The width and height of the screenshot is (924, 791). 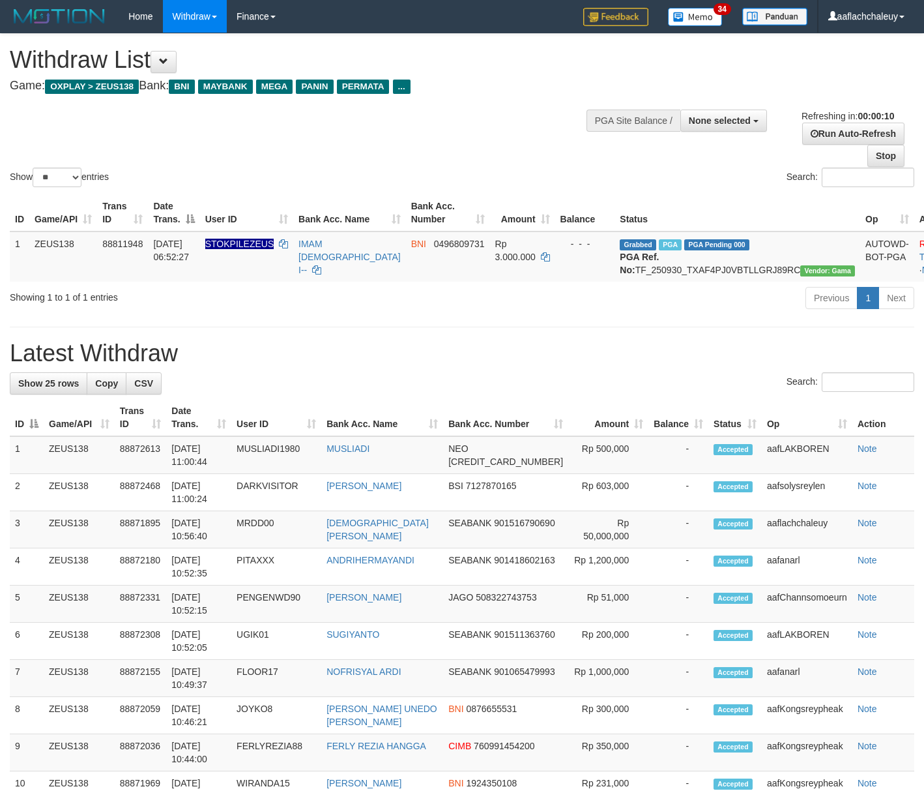 I want to click on td: 88872308, so click(x=141, y=641).